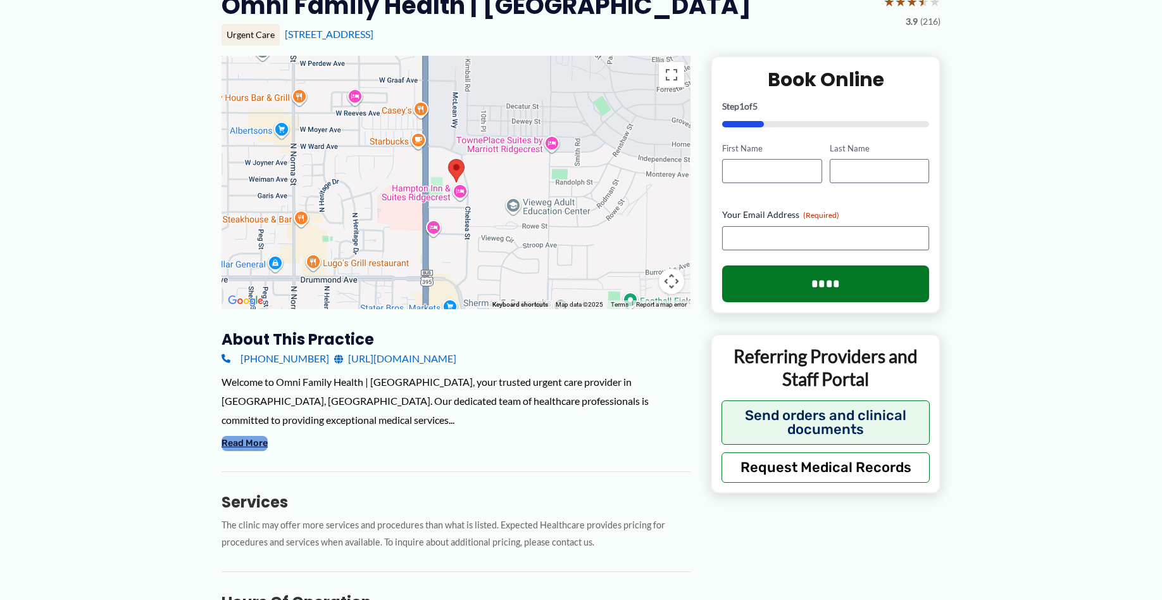 This screenshot has width=1162, height=600. Describe the element at coordinates (879, 148) in the screenshot. I see `label: Last Name` at that location.